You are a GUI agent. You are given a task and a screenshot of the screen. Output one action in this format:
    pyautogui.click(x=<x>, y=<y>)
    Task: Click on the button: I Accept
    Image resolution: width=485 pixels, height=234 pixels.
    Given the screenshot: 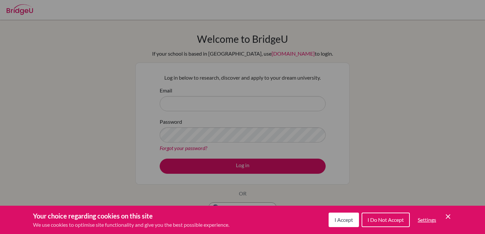 What is the action you would take?
    pyautogui.click(x=343, y=220)
    